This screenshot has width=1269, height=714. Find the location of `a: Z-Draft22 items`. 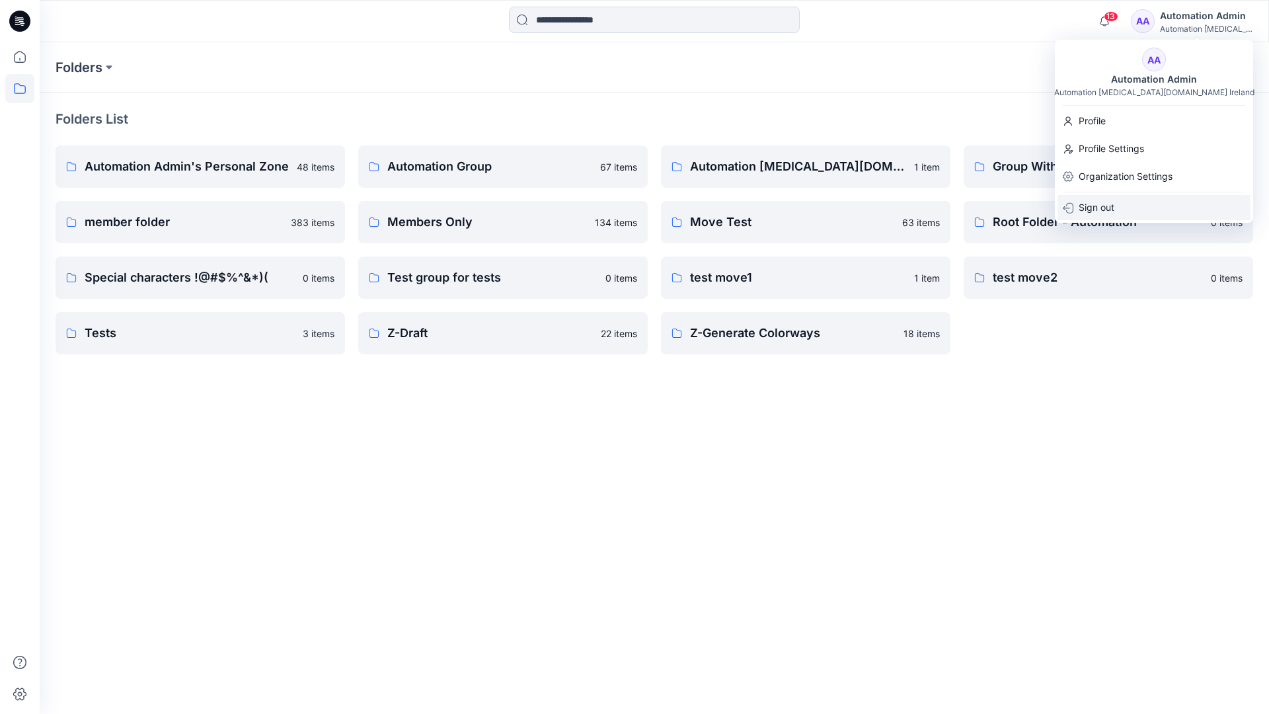

a: Z-Draft22 items is located at coordinates (503, 333).